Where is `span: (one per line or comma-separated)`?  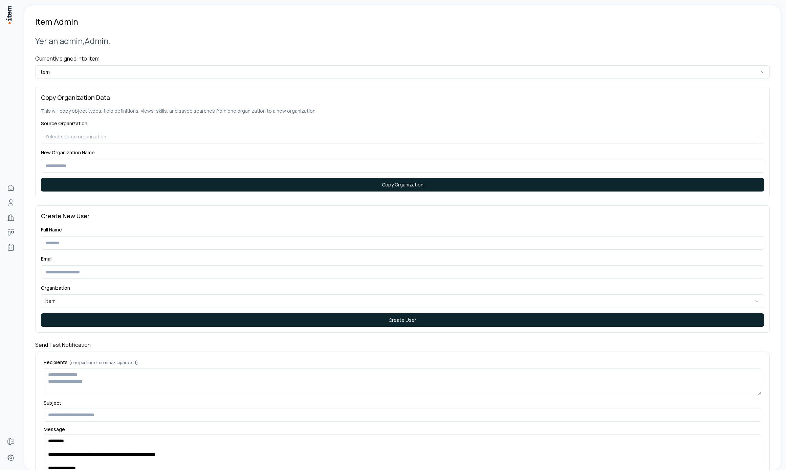
span: (one per line or comma-separated) is located at coordinates (104, 363).